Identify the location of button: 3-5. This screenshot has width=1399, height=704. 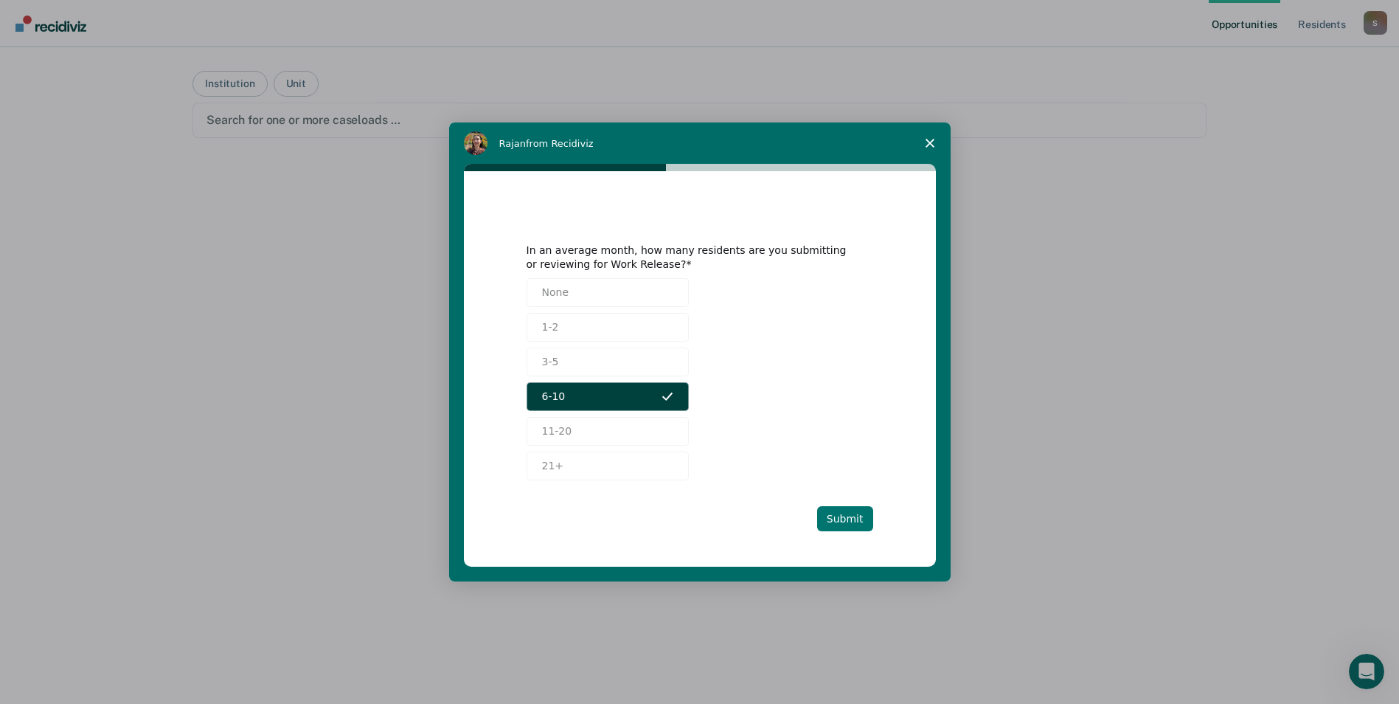
(608, 361).